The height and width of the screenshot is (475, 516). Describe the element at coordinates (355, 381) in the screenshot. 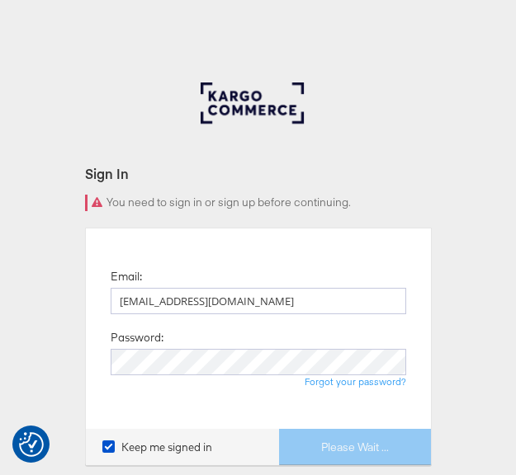

I see `a: Forgot your password?` at that location.